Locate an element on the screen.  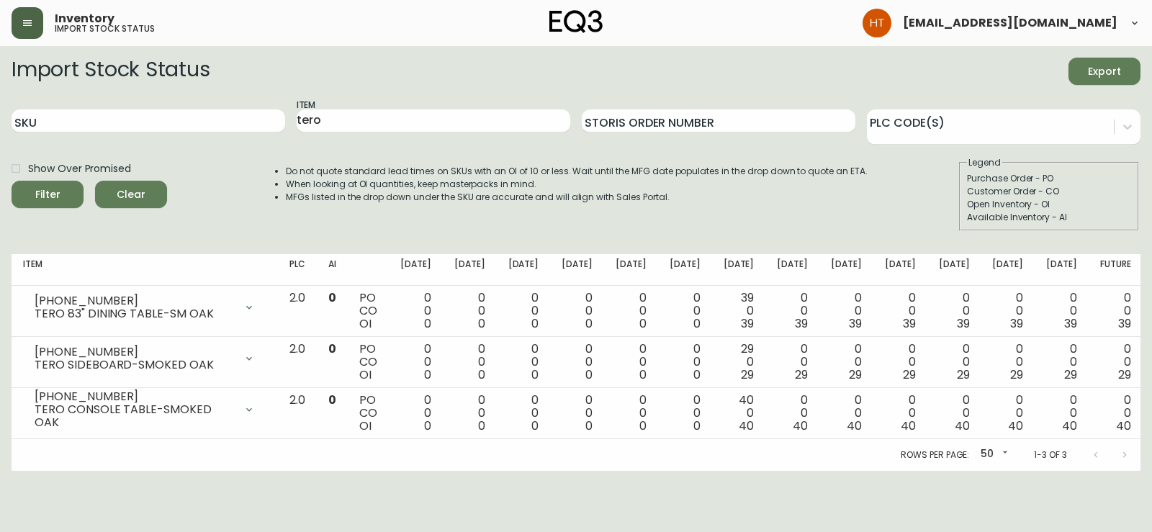
th: Item is located at coordinates (145, 270).